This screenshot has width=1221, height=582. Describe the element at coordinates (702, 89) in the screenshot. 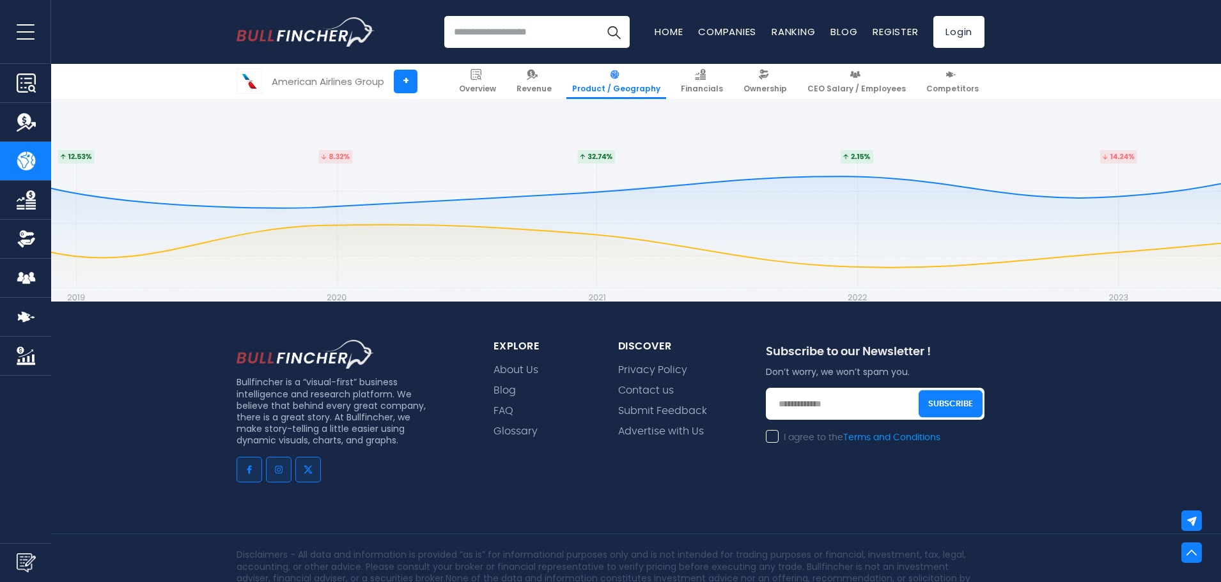

I see `span: Financials` at that location.